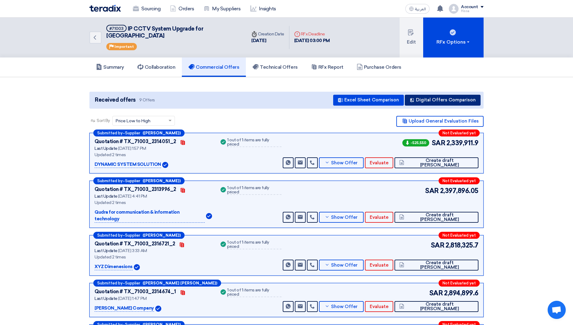 The width and height of the screenshot is (573, 325). Describe the element at coordinates (454, 37) in the screenshot. I see `button: RFx Options` at that location.